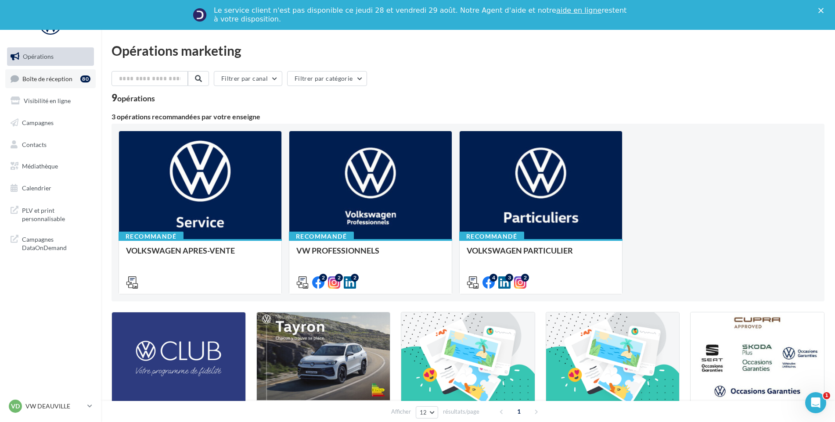 This screenshot has width=835, height=422. I want to click on span: Opérations, so click(38, 56).